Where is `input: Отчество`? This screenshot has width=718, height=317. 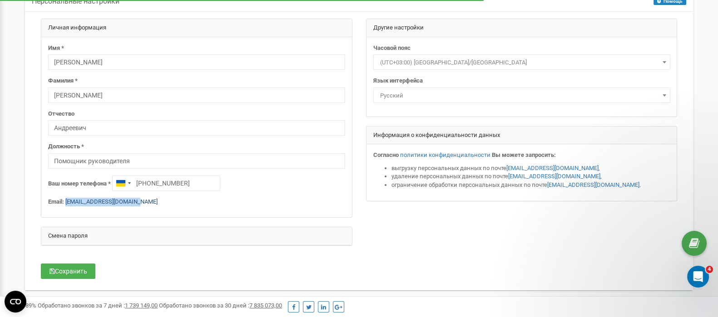
input: Отчество is located at coordinates (197, 128).